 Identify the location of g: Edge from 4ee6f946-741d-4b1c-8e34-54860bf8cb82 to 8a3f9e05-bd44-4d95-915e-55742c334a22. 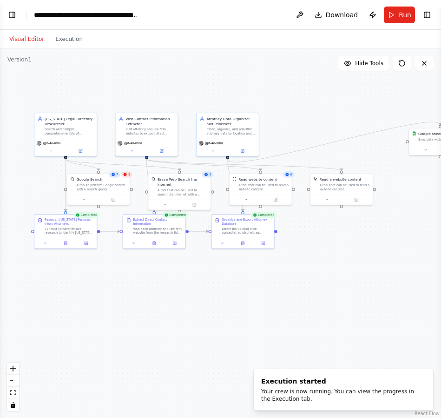
(123, 165).